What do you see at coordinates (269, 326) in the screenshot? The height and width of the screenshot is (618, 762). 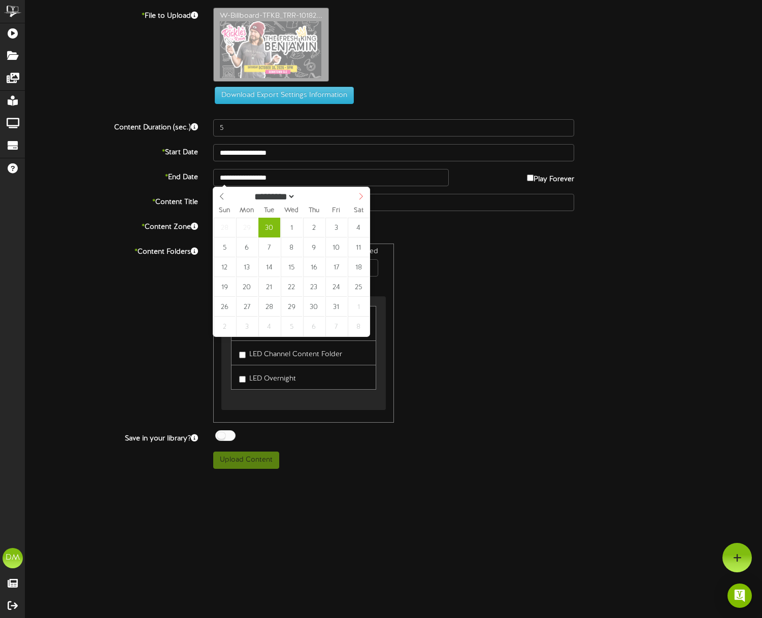 I see `span: November 4, 2025` at bounding box center [269, 326].